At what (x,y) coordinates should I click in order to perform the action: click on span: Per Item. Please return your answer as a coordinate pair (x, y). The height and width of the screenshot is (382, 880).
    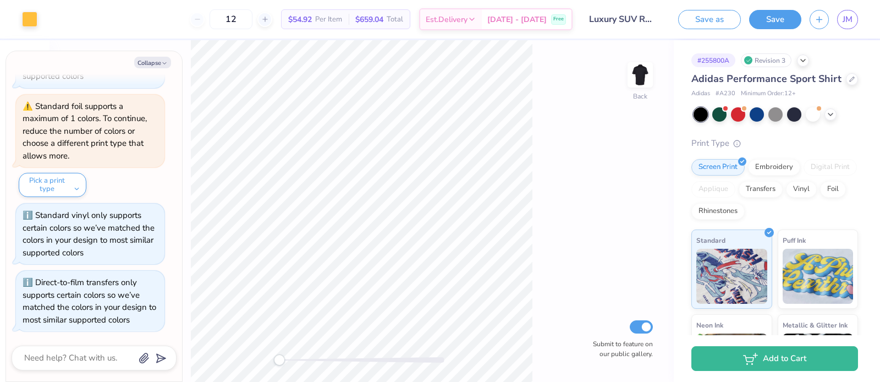
    Looking at the image, I should click on (328, 19).